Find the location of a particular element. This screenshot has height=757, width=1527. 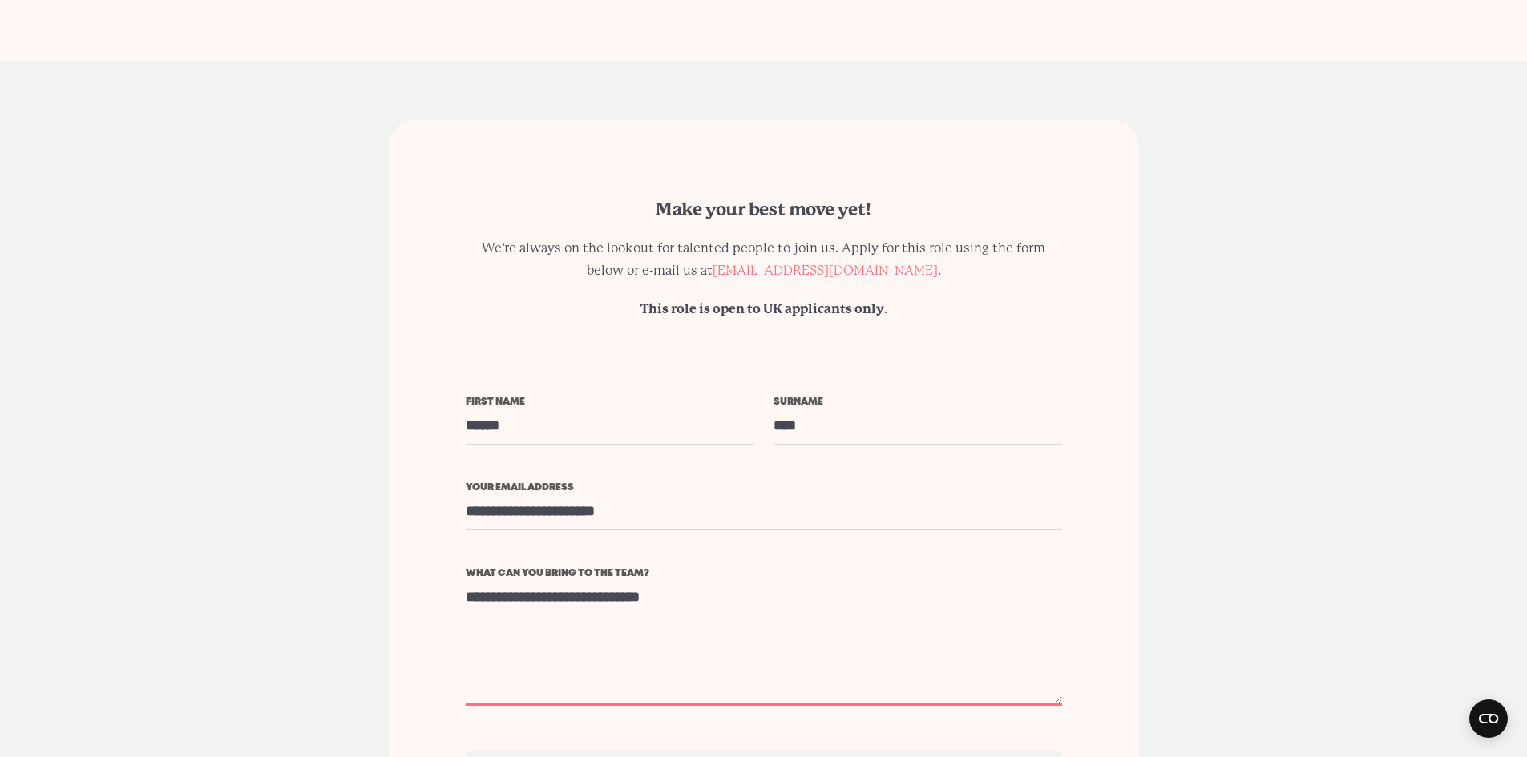

button: Open CMP widget is located at coordinates (1488, 719).